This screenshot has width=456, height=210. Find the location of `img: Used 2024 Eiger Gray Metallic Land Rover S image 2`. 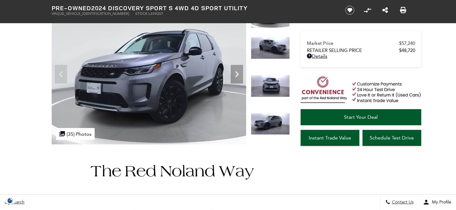

img: Used 2024 Eiger Gray Metallic Land Rover S image 2 is located at coordinates (270, 48).